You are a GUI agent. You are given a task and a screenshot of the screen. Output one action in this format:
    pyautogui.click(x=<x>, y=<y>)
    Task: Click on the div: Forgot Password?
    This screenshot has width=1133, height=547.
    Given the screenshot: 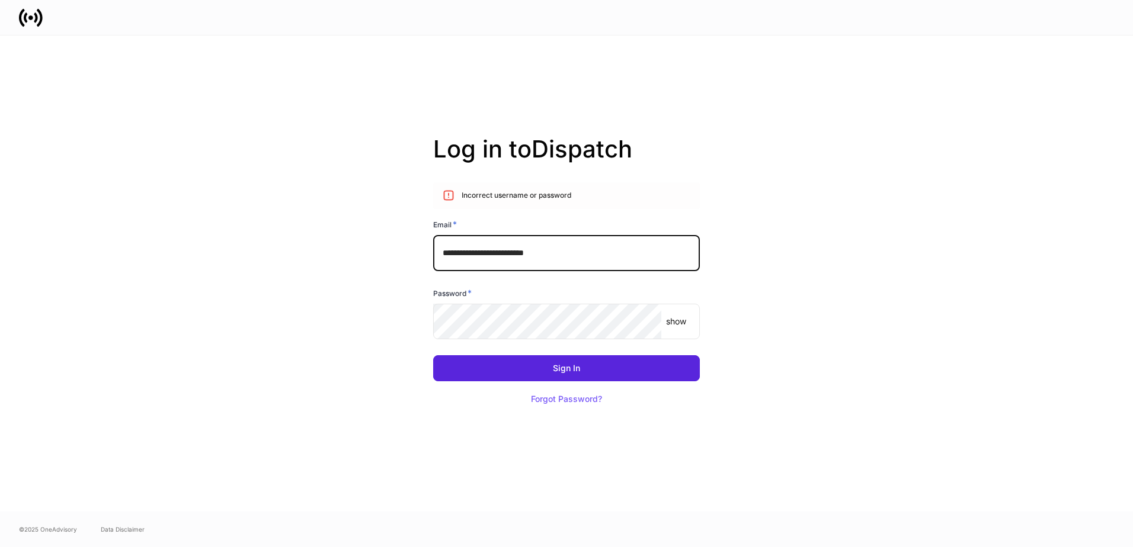 What is the action you would take?
    pyautogui.click(x=566, y=399)
    